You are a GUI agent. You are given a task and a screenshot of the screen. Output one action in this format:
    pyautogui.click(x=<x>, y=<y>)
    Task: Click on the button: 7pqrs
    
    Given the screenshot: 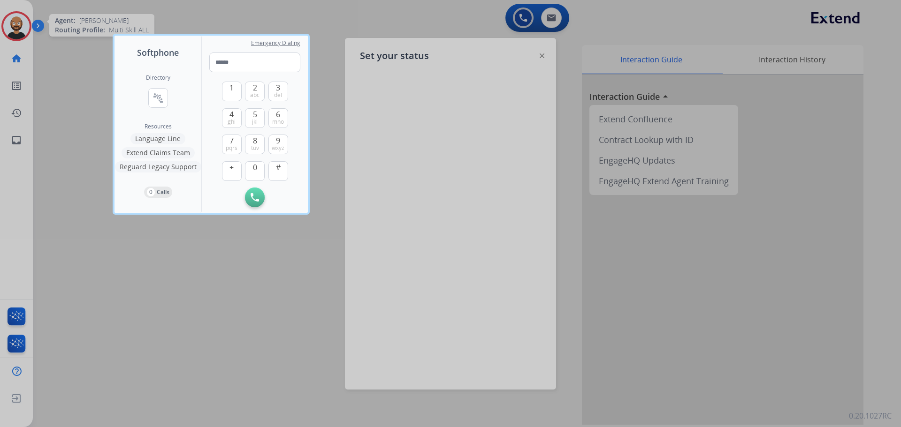 What is the action you would take?
    pyautogui.click(x=232, y=145)
    